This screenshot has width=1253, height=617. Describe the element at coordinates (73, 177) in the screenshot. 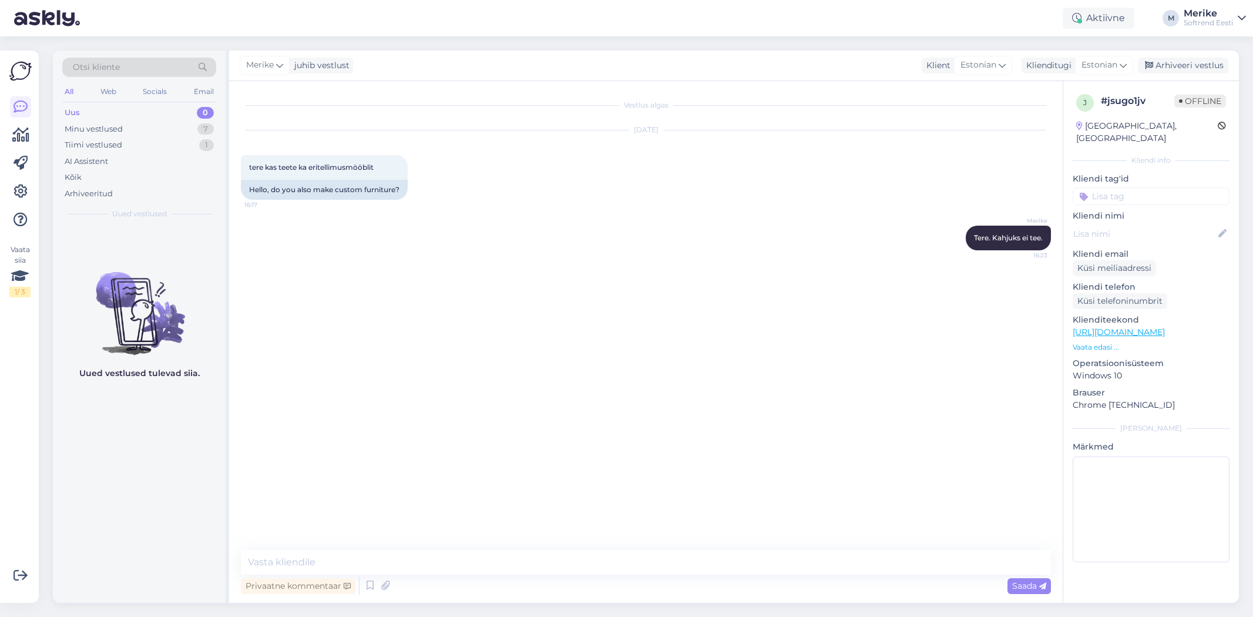

I see `div: Kõik` at that location.